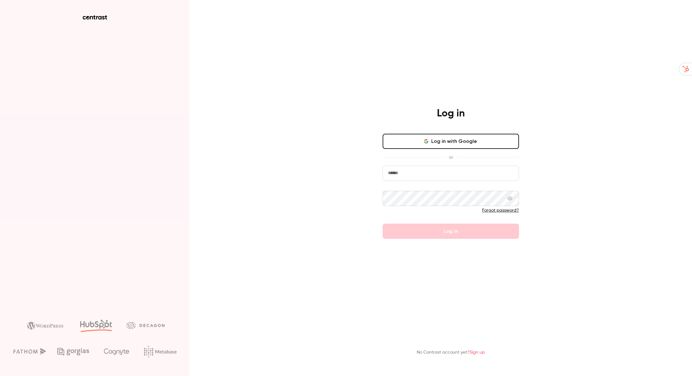 Image resolution: width=692 pixels, height=376 pixels. I want to click on span: or, so click(451, 157).